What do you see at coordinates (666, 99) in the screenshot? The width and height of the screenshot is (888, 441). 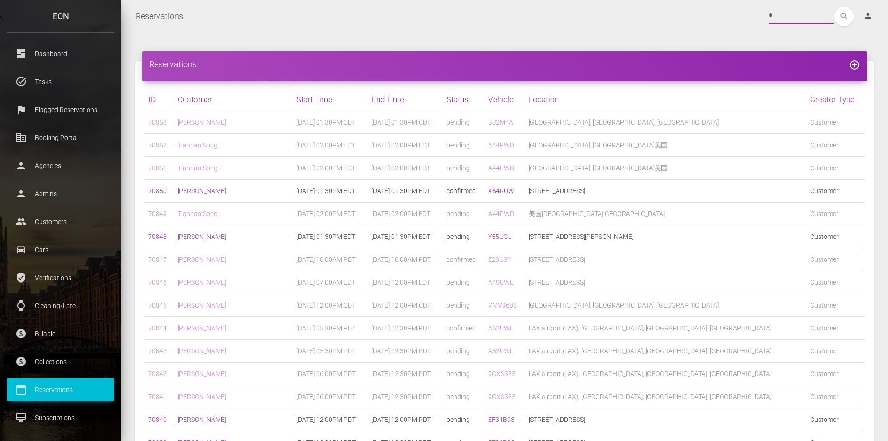 I see `th: Location` at bounding box center [666, 99].